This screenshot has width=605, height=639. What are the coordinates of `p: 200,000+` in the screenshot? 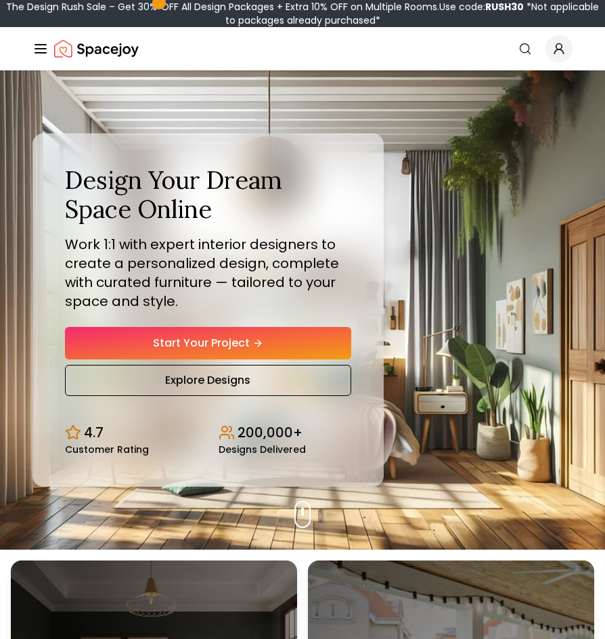 It's located at (270, 432).